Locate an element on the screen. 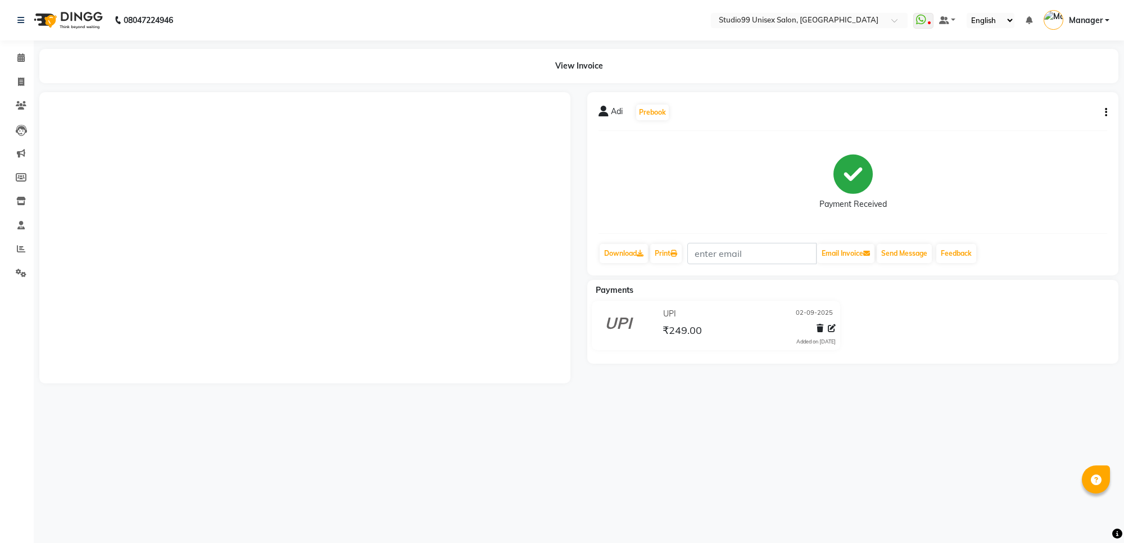  span: 02-09-2025 is located at coordinates (815, 314).